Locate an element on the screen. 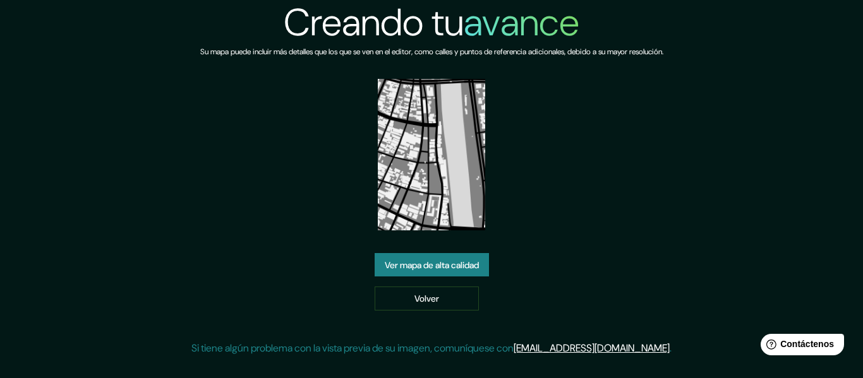 Image resolution: width=863 pixels, height=378 pixels. font: Contáctenos is located at coordinates (56, 15).